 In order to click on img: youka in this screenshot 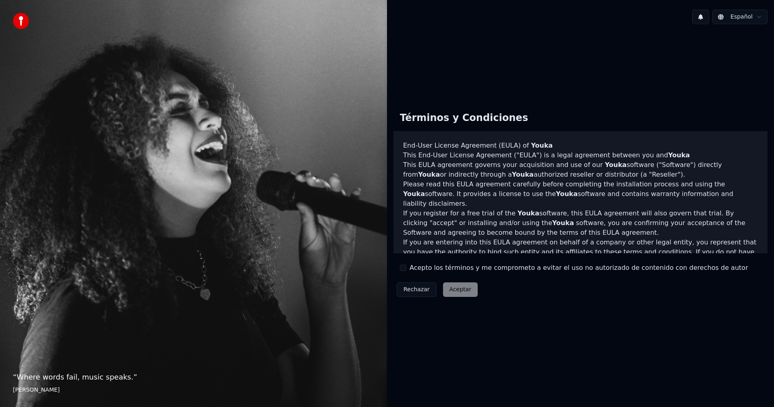, I will do `click(21, 21)`.